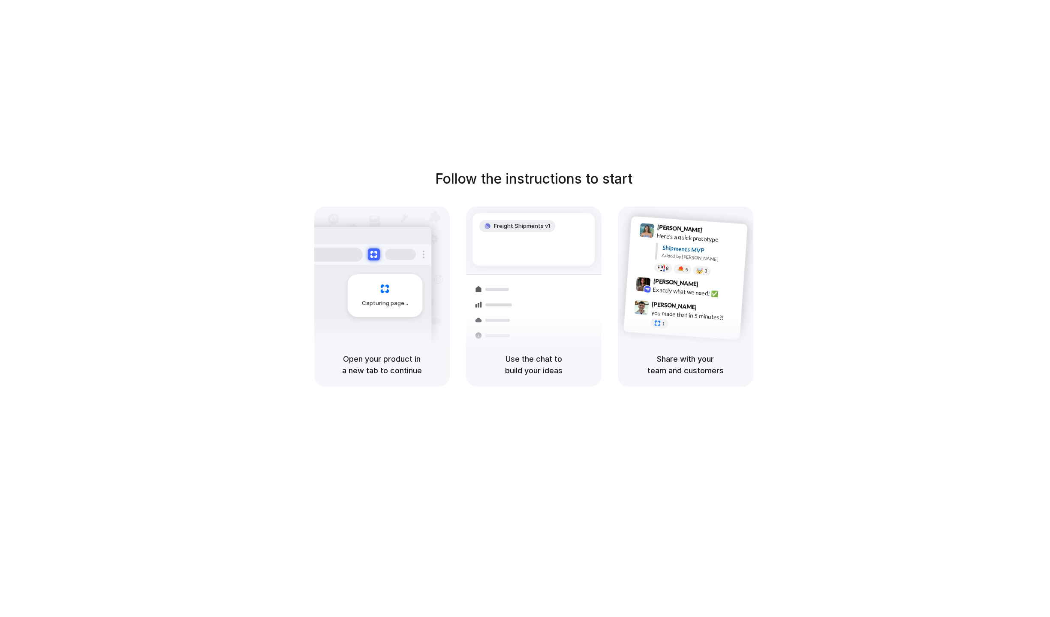  I want to click on h5: Use the chat to build your ideas, so click(534, 365).